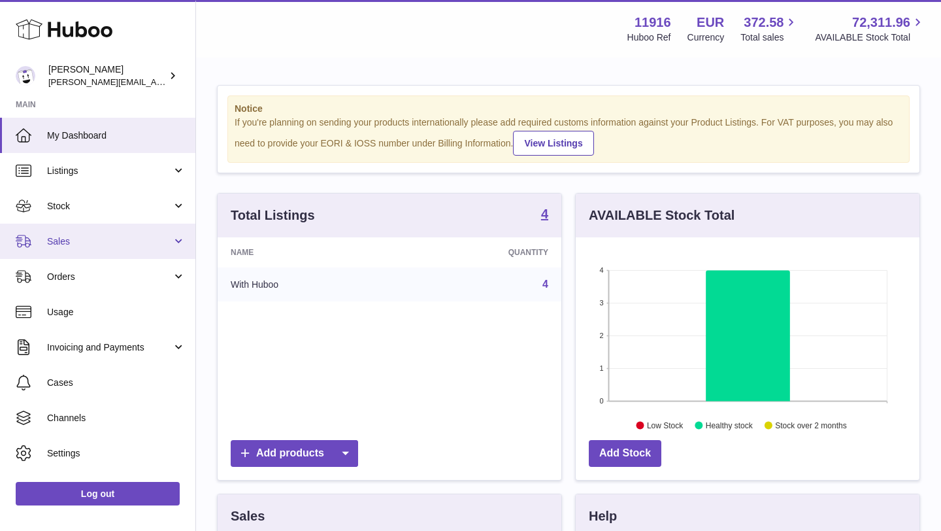 Image resolution: width=941 pixels, height=531 pixels. What do you see at coordinates (601, 368) in the screenshot?
I see `text: 1` at bounding box center [601, 368].